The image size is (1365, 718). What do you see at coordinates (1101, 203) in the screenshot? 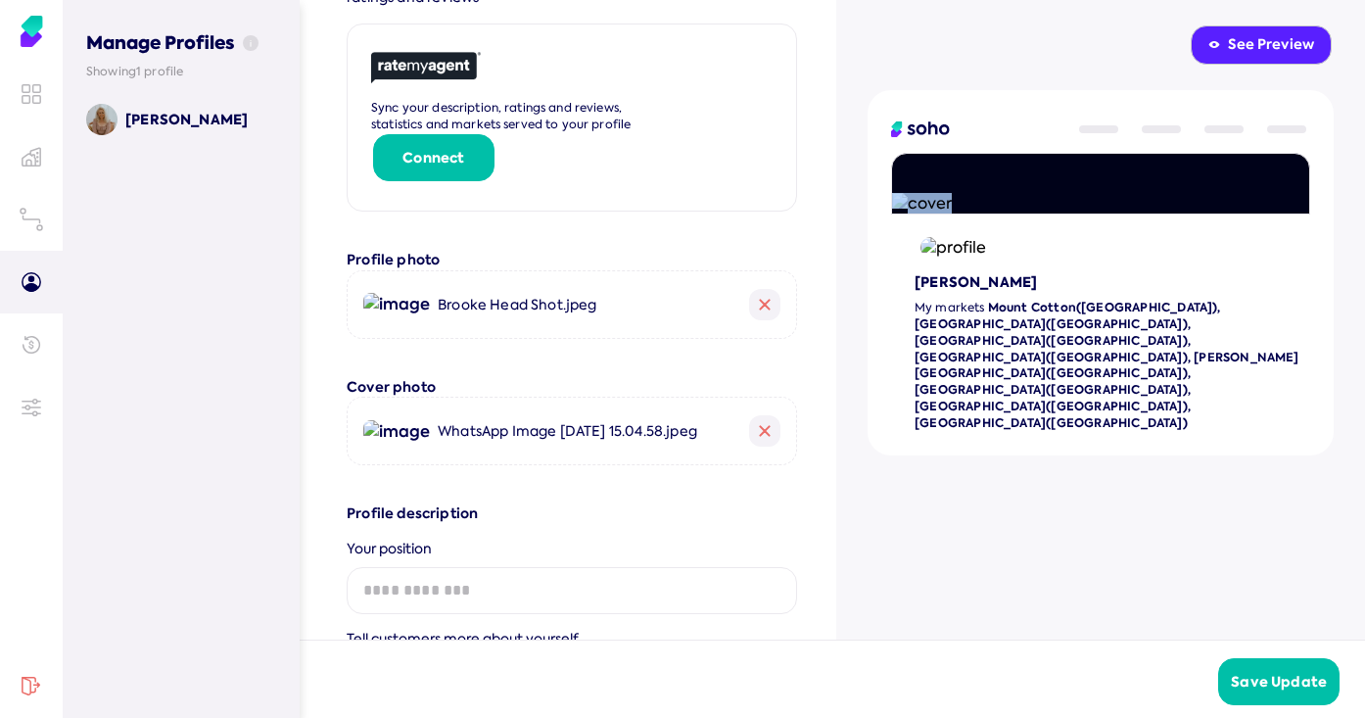
I see `img: cover` at bounding box center [1101, 203].